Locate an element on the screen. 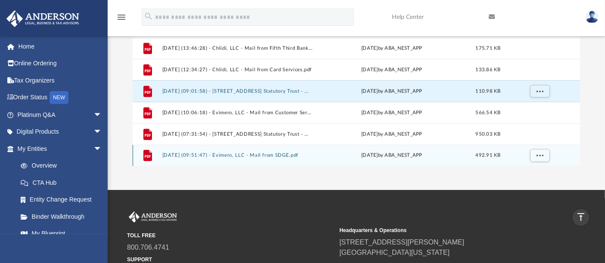 The image size is (605, 263). span: 950.03 KB is located at coordinates (488, 134).